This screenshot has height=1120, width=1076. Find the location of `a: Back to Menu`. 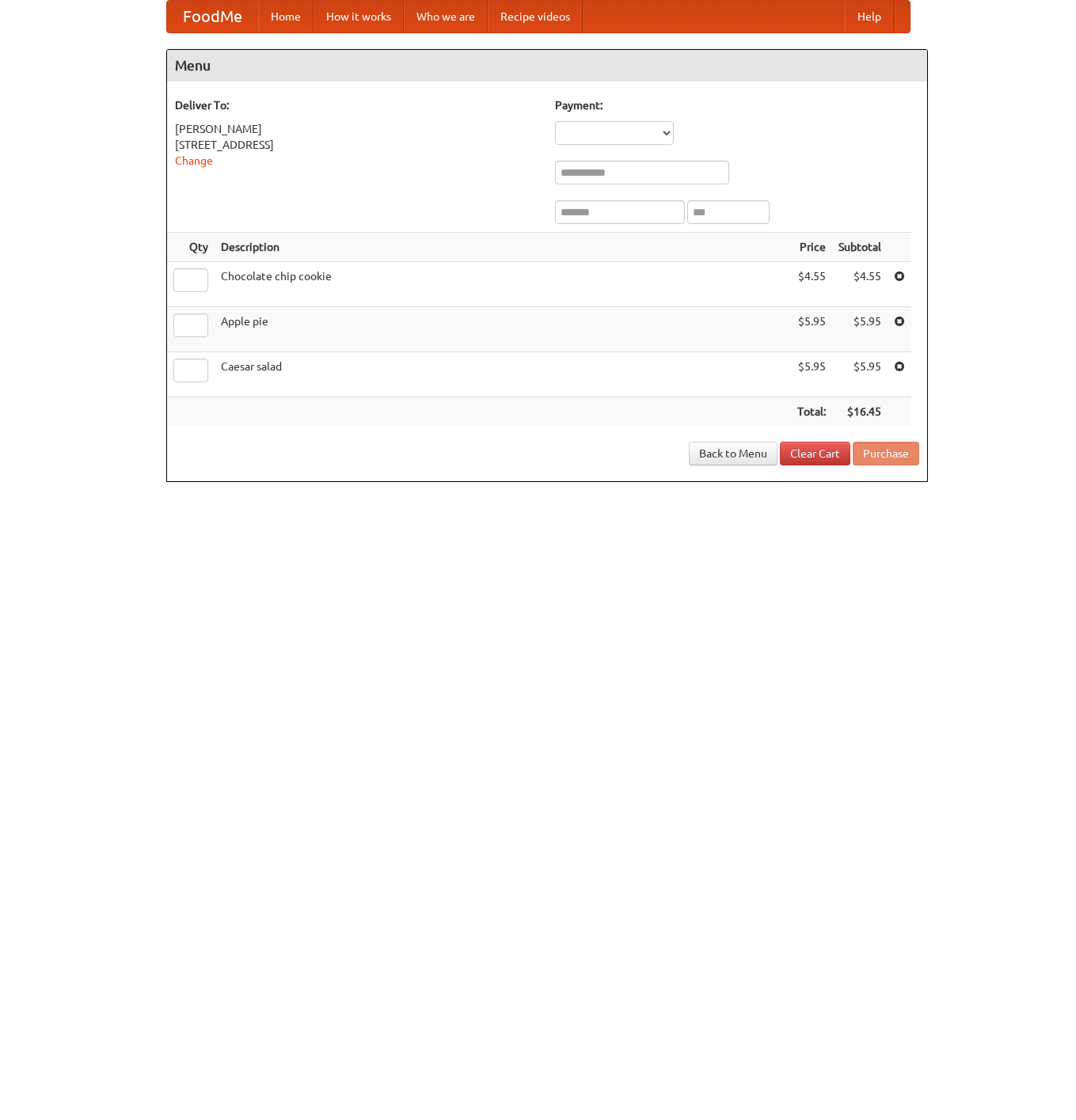

a: Back to Menu is located at coordinates (733, 453).